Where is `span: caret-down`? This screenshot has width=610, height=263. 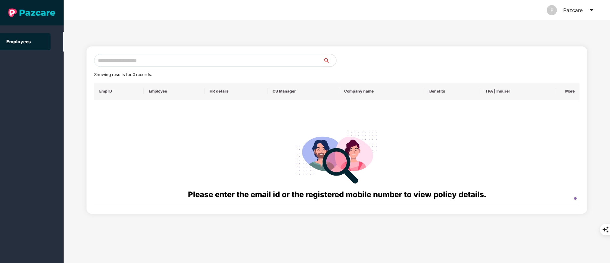
span: caret-down is located at coordinates (592, 10).